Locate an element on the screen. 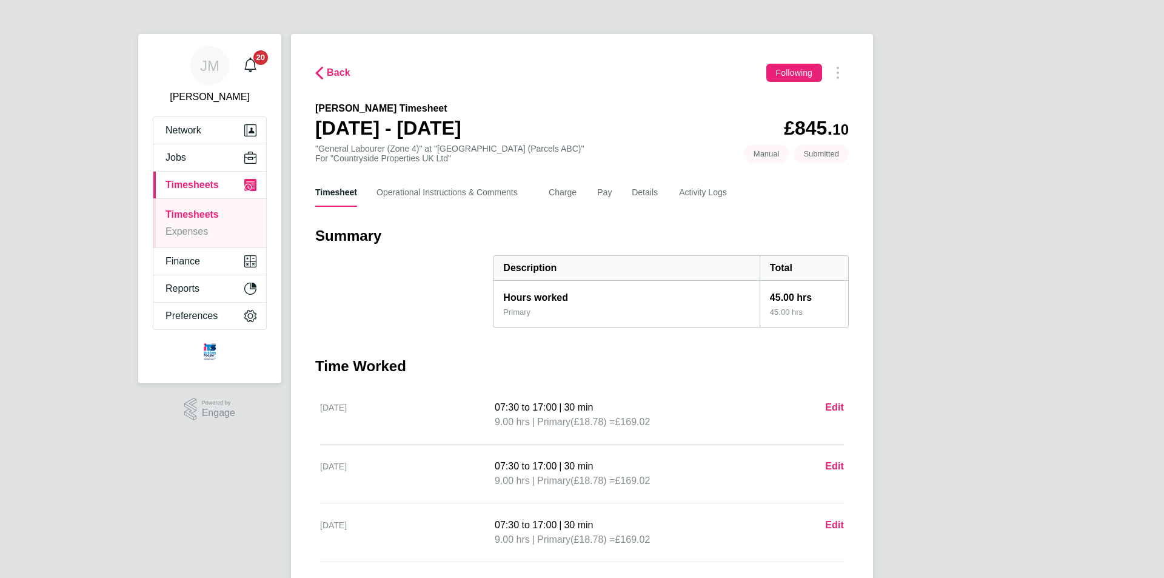  button: Timesheets is located at coordinates (210, 185).